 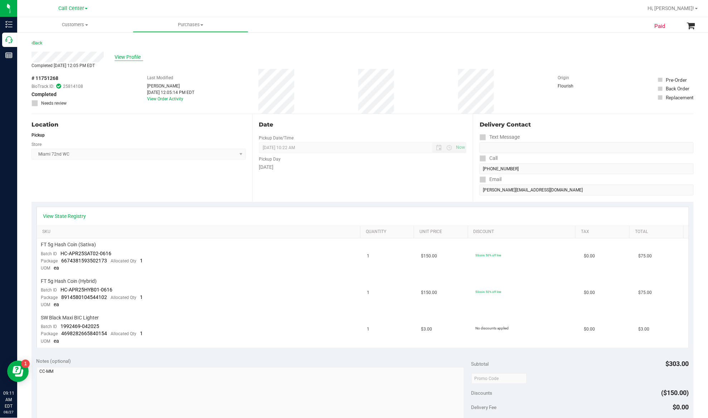 I want to click on span: FT 5g Hash Coin (Hybrid), so click(x=69, y=281).